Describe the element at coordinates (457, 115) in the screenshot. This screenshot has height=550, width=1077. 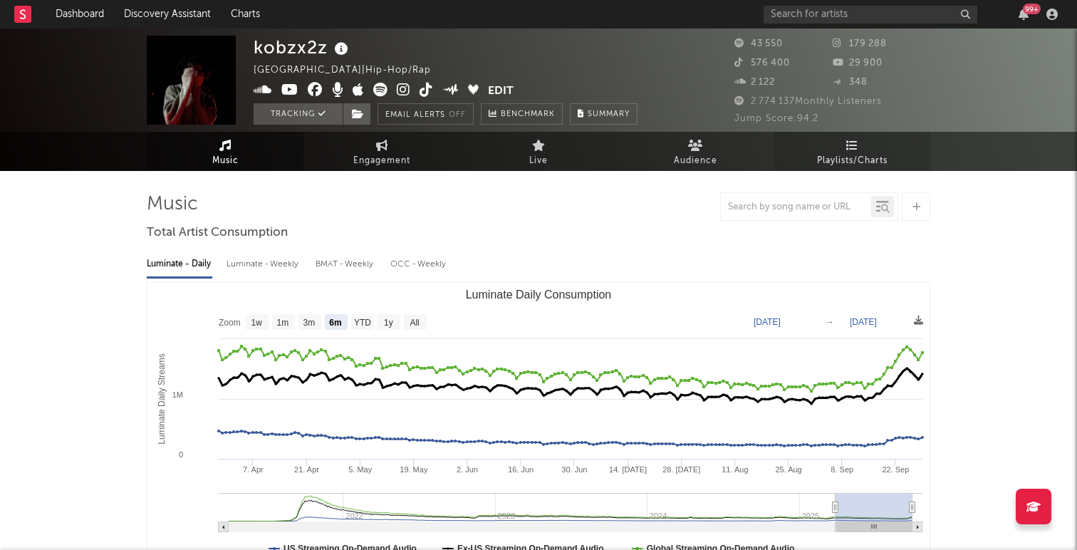
I see `em: Off` at that location.